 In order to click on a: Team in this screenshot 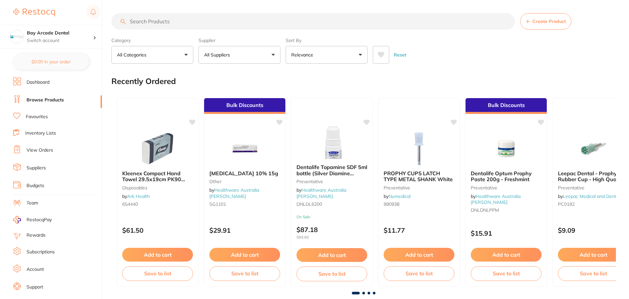, I will do `click(32, 203)`.